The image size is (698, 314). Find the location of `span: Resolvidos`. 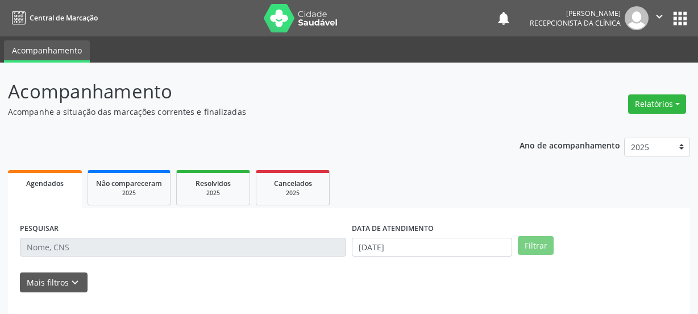

span: Resolvidos is located at coordinates (213, 183).